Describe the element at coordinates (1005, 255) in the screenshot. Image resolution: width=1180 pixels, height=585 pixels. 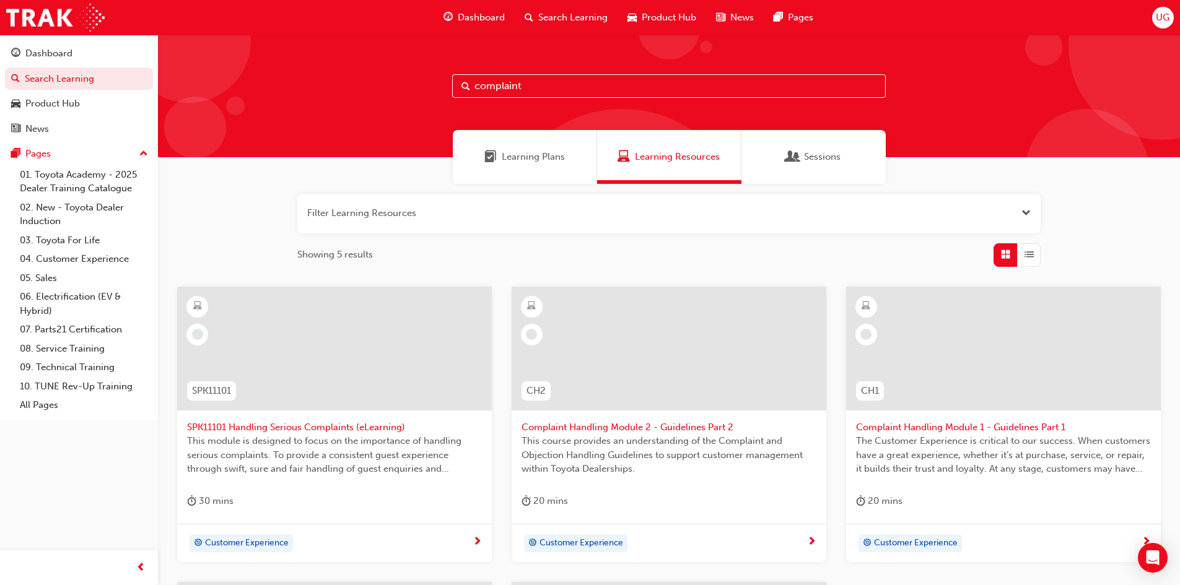
I see `span: Grid` at that location.